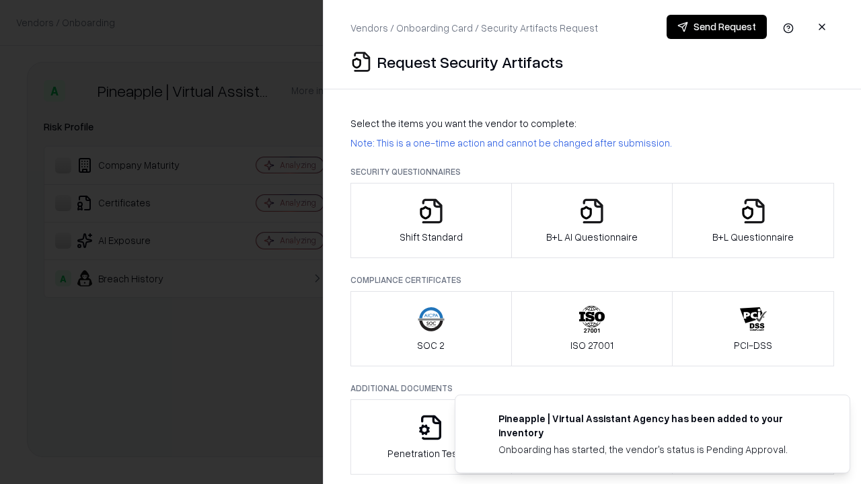  I want to click on button: Send Request, so click(716, 27).